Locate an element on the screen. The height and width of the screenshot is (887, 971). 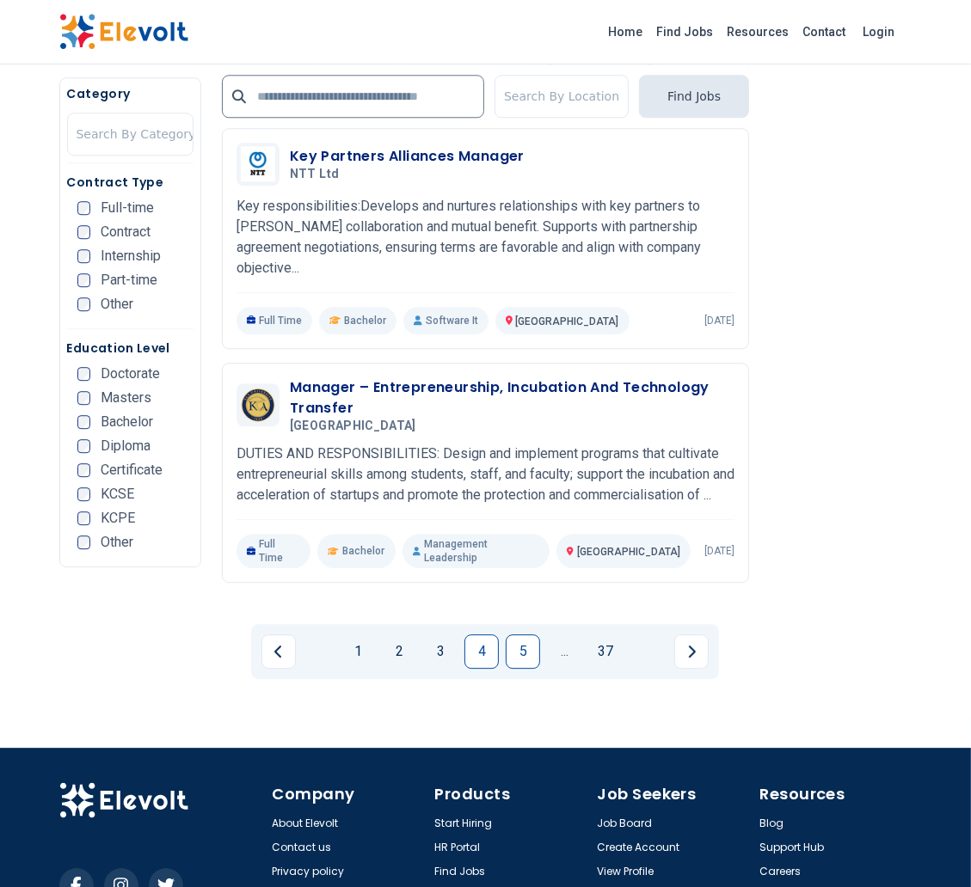
a: Careers is located at coordinates (781, 872).